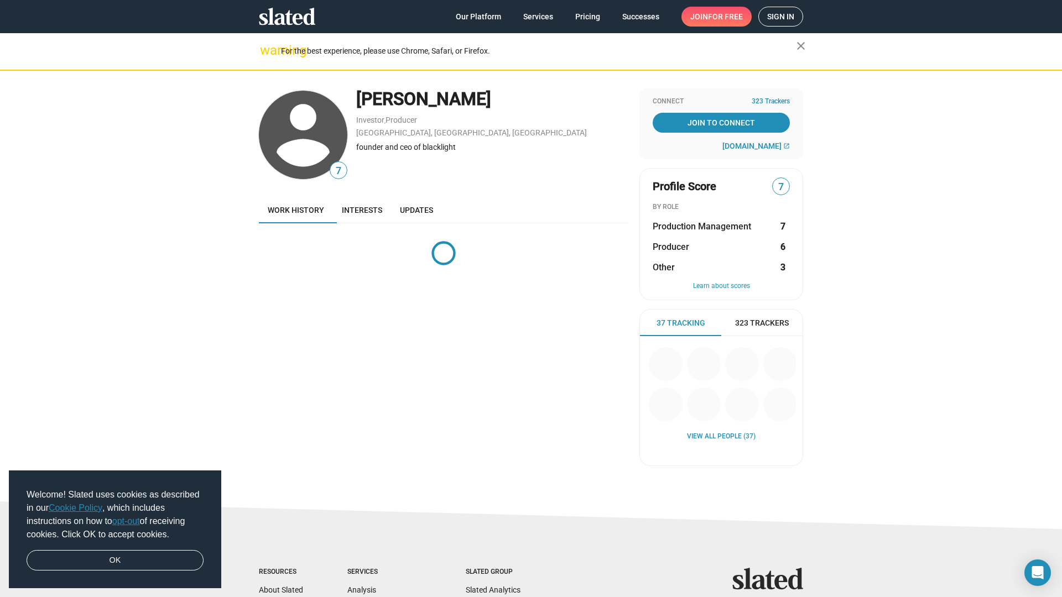 This screenshot has height=597, width=1062. What do you see at coordinates (267, 50) in the screenshot?
I see `mat-icon: warning` at bounding box center [267, 50].